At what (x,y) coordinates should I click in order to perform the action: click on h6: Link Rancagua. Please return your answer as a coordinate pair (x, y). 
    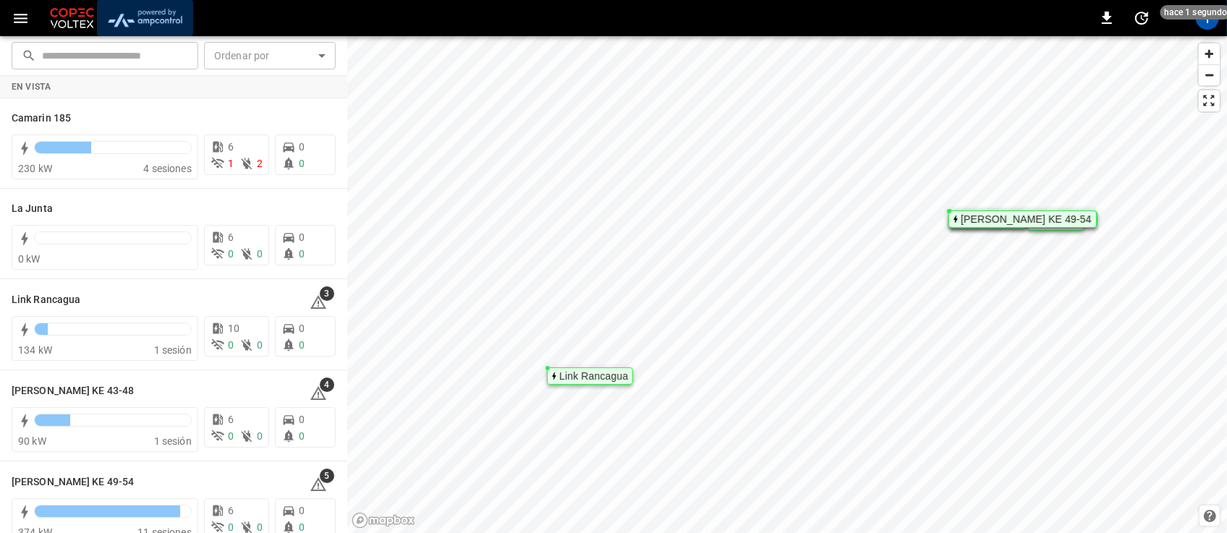
    Looking at the image, I should click on (46, 300).